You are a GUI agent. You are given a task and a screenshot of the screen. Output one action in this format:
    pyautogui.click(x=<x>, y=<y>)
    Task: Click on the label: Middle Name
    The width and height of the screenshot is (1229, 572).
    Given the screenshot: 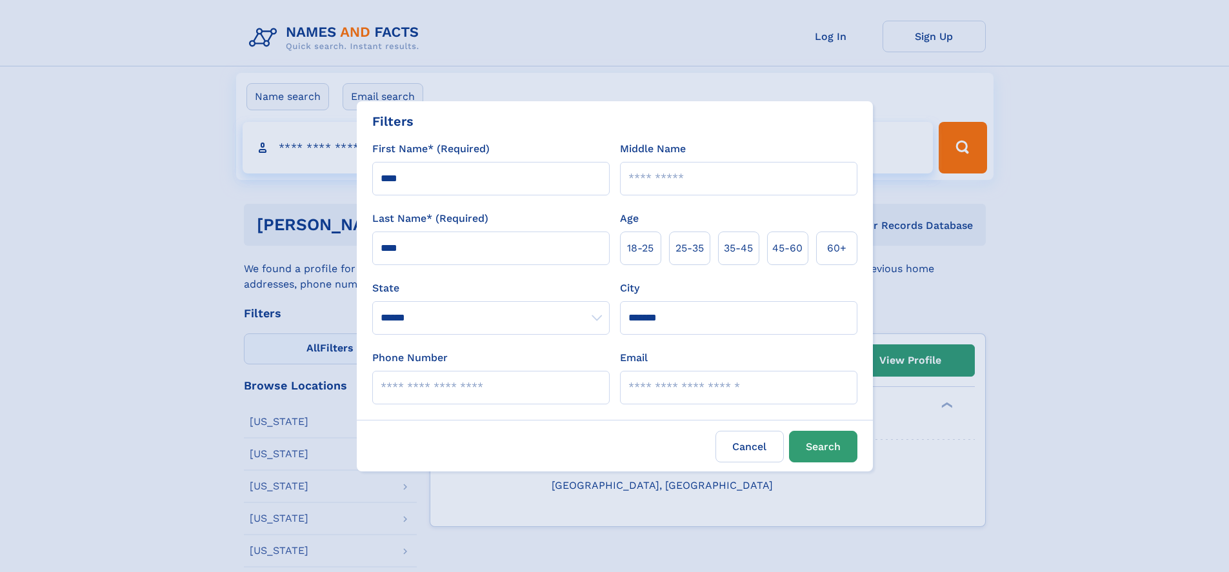 What is the action you would take?
    pyautogui.click(x=653, y=149)
    